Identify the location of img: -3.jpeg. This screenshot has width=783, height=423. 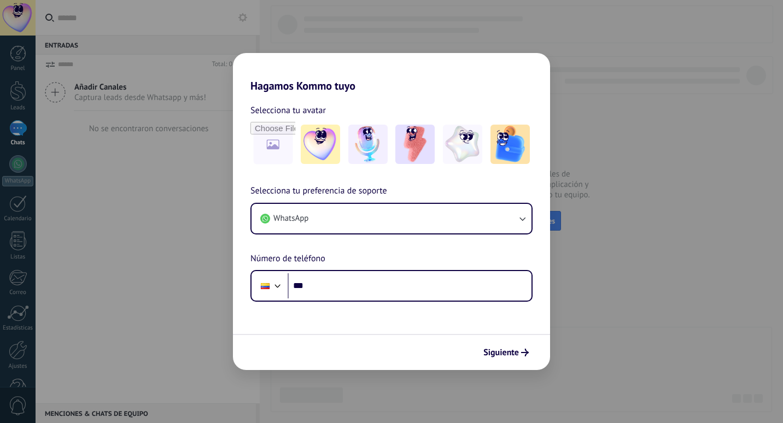
(415, 144).